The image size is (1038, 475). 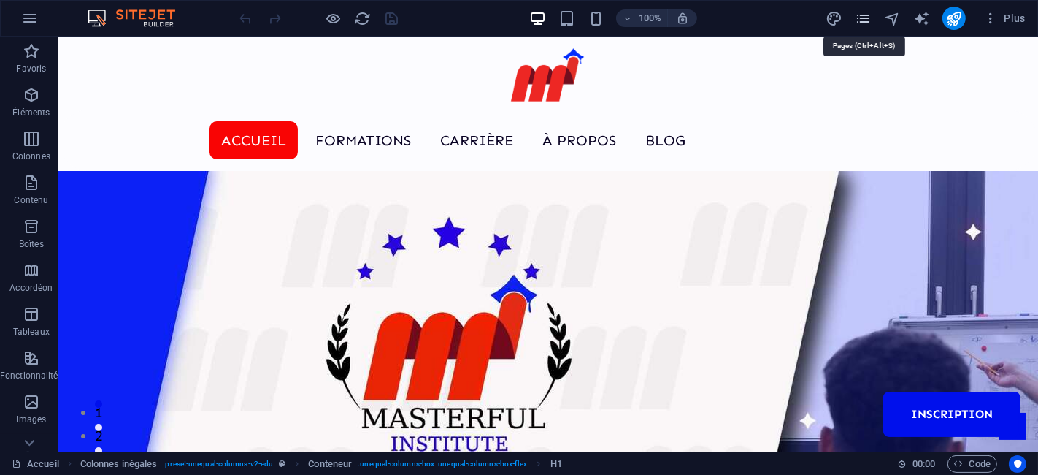 I want to click on img: Editor Logo, so click(x=139, y=18).